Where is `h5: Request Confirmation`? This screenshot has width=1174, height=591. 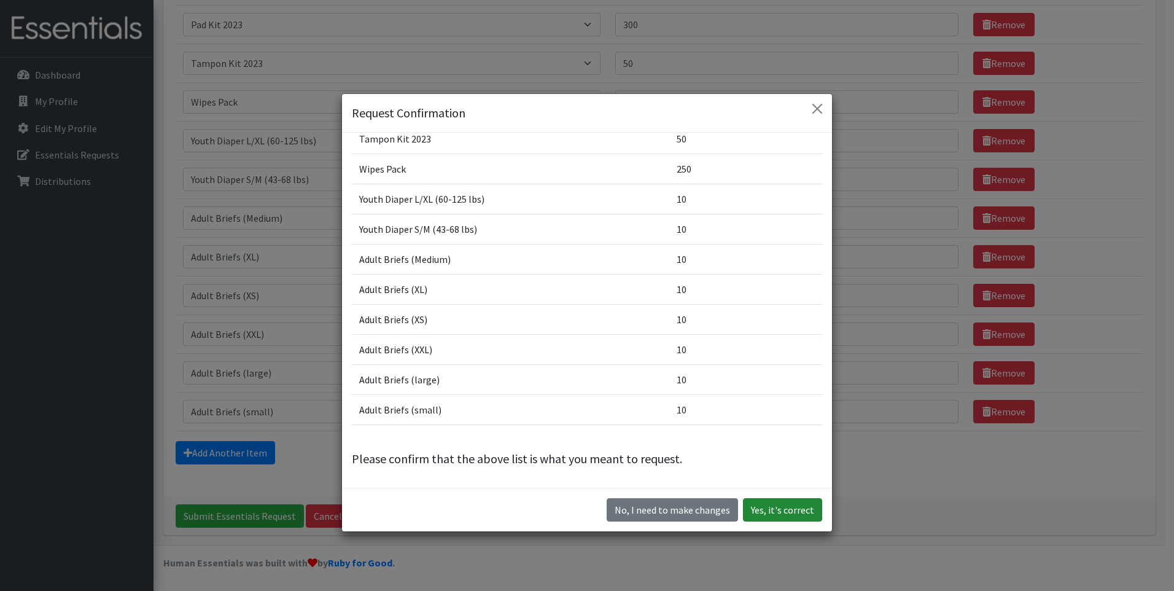
h5: Request Confirmation is located at coordinates (408, 113).